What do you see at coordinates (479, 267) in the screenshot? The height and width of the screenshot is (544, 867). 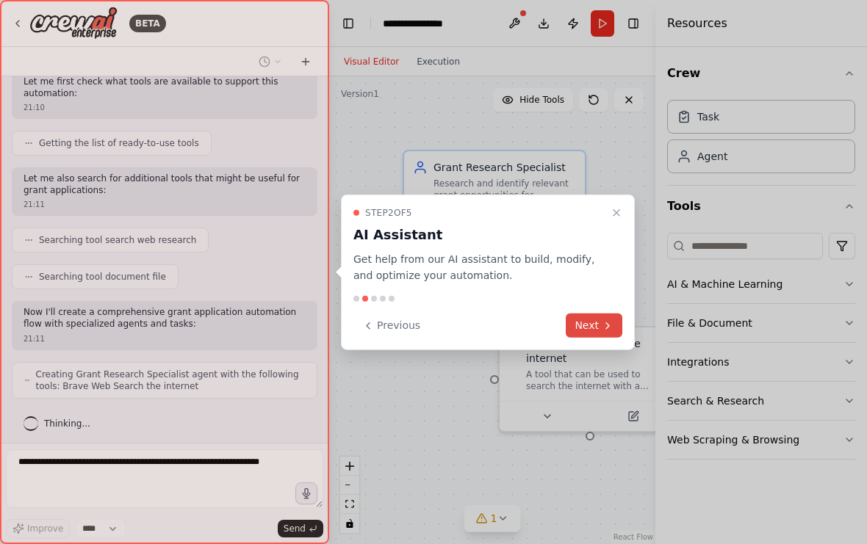 I see `p: Get help from our AI assistant to build, modify, and optimize your automation.` at bounding box center [479, 267].